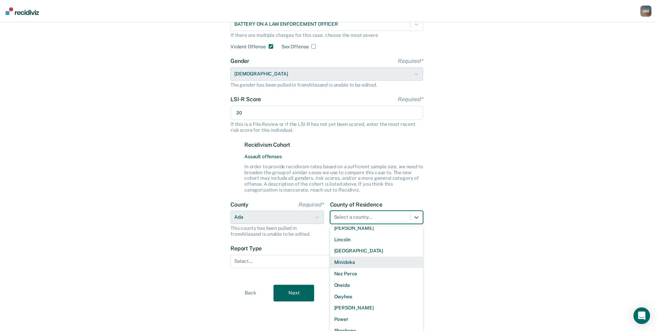 This screenshot has width=657, height=331. I want to click on div: Open Intercom Messenger, so click(642, 315).